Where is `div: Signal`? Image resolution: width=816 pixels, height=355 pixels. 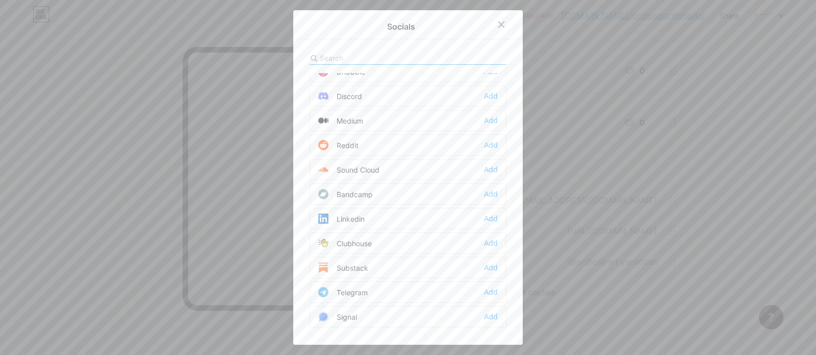
div: Signal is located at coordinates (338, 316).